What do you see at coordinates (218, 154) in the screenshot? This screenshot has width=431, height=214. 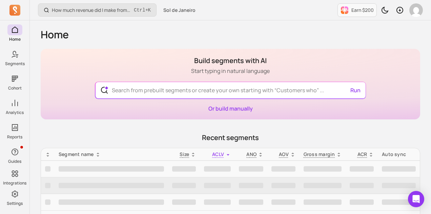 I see `span: ACLV` at bounding box center [218, 154].